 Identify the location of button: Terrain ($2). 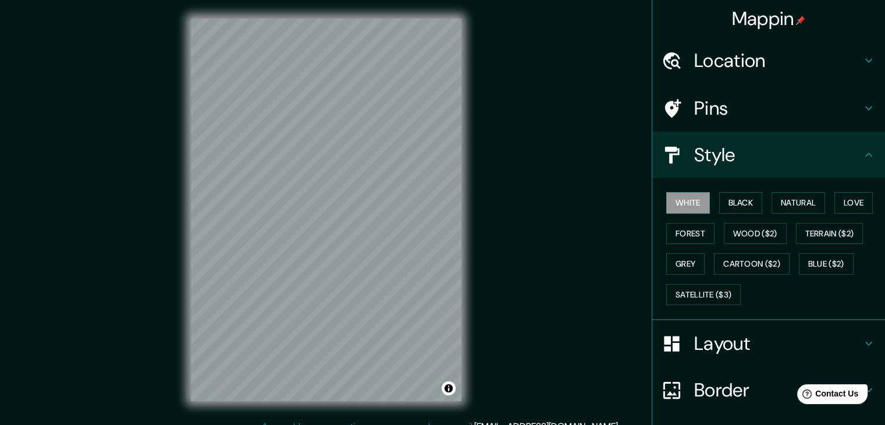
(830, 233).